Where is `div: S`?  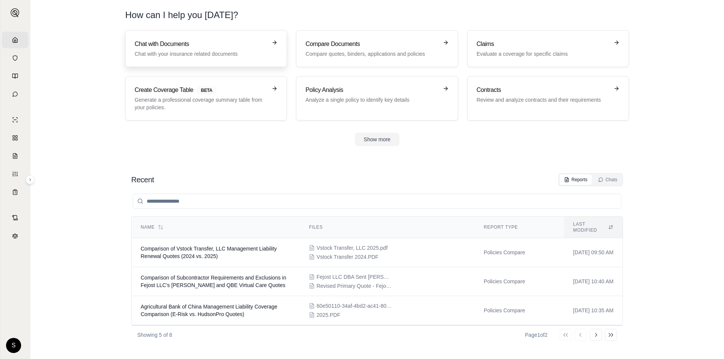 div: S is located at coordinates (14, 346).